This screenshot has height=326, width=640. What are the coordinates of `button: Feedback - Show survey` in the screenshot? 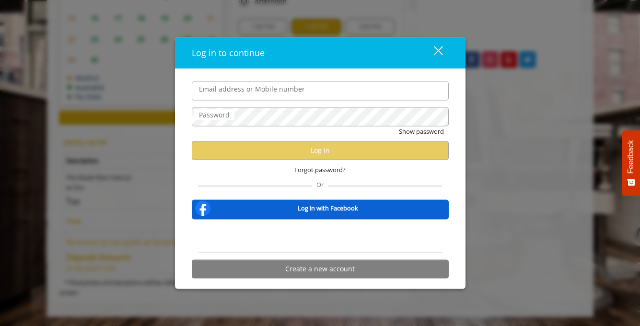 It's located at (631, 163).